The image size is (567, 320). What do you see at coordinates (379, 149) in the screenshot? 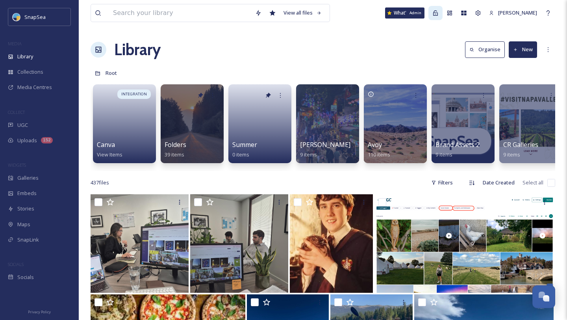
I see `a: Avoy110 items` at bounding box center [379, 149].